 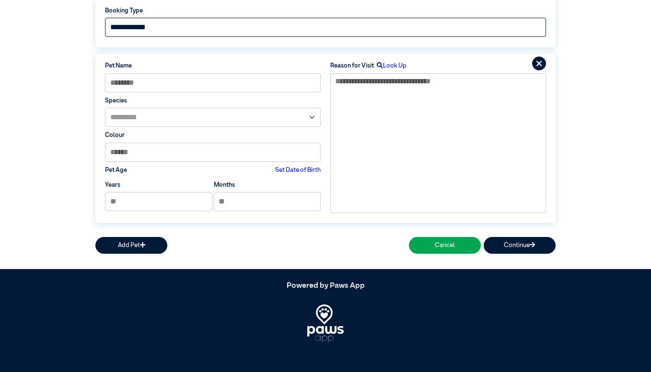 I want to click on img: PawsApp, so click(x=325, y=324).